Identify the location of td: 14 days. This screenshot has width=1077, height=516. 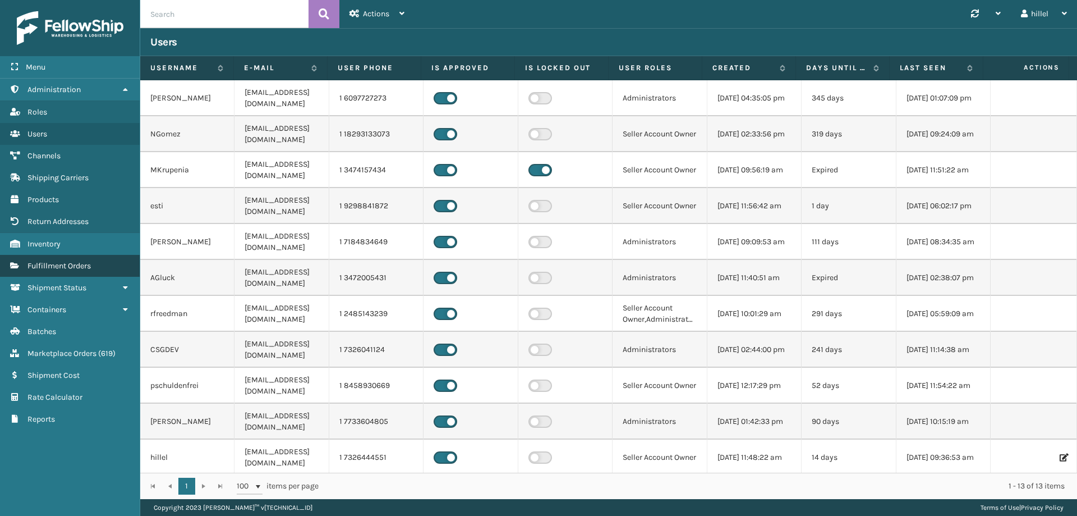
(849, 457).